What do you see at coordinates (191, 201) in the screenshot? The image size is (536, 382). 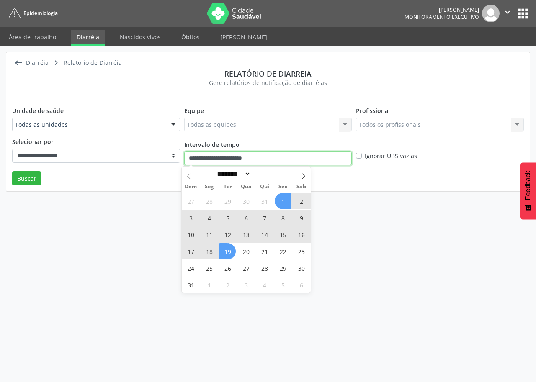 I see `span: Julho 27, 2025` at bounding box center [191, 201].